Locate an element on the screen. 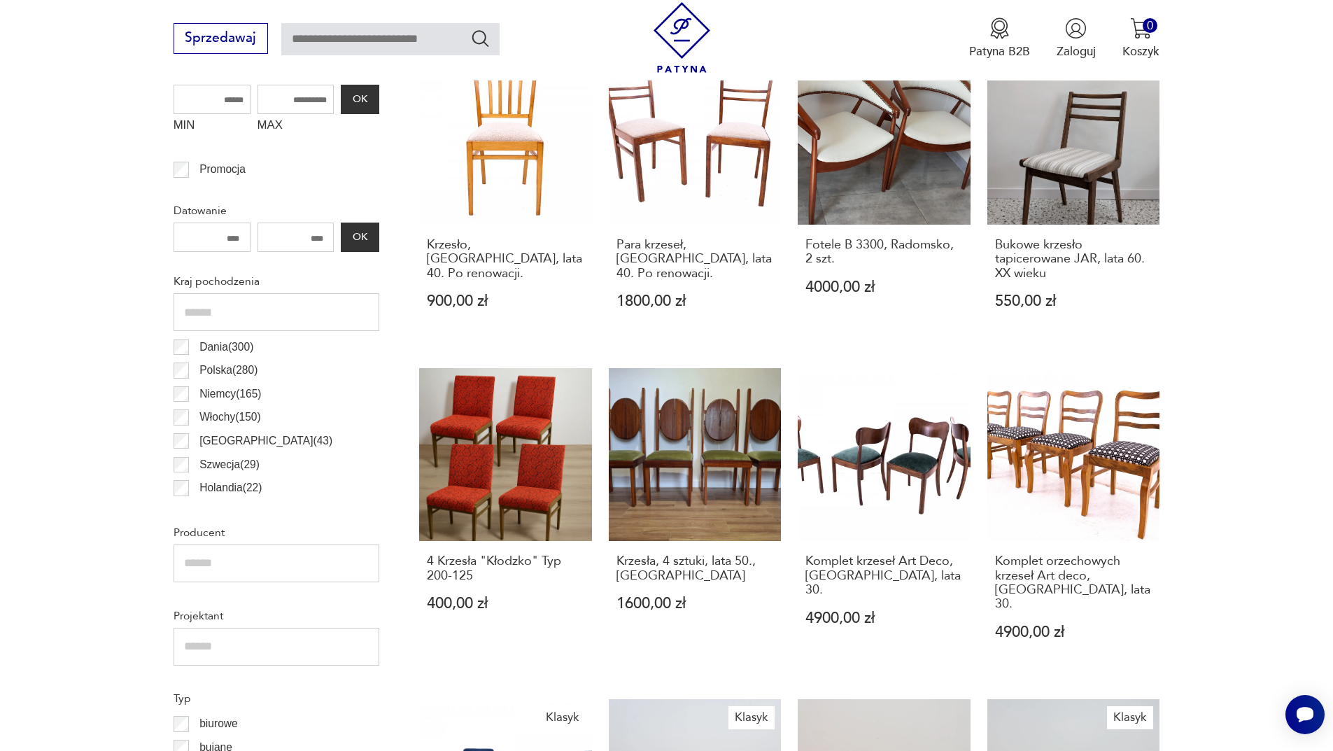 This screenshot has width=1333, height=751. p: 400,00 zł is located at coordinates (505, 603).